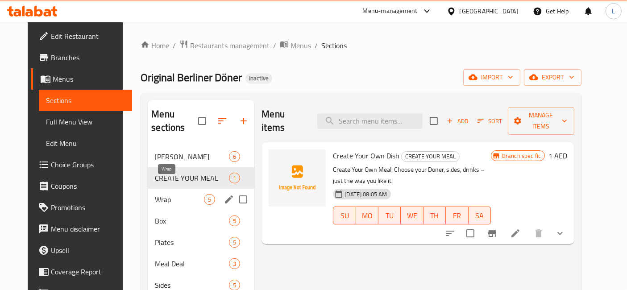  Describe the element at coordinates (88, 58) in the screenshot. I see `span: Branches` at that location.